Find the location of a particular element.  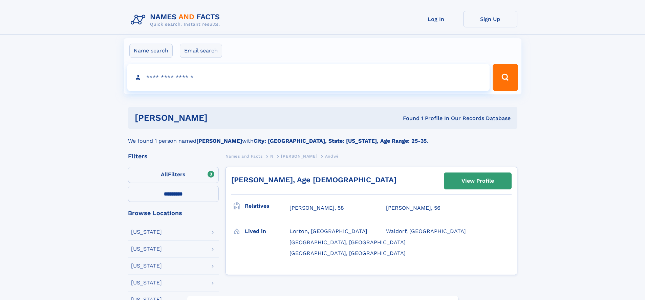

span: Andwi is located at coordinates (331, 156).